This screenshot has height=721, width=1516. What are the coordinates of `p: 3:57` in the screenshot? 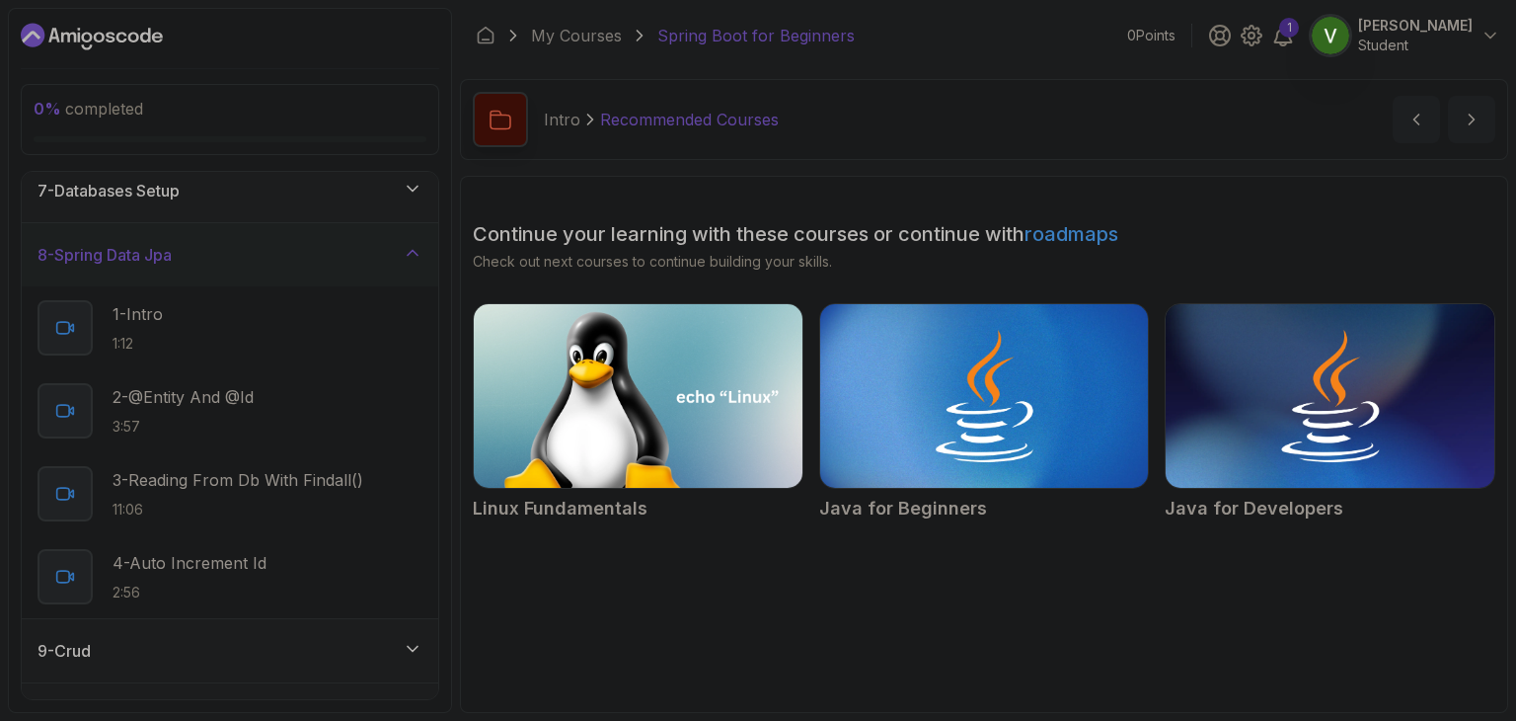 It's located at (183, 427).